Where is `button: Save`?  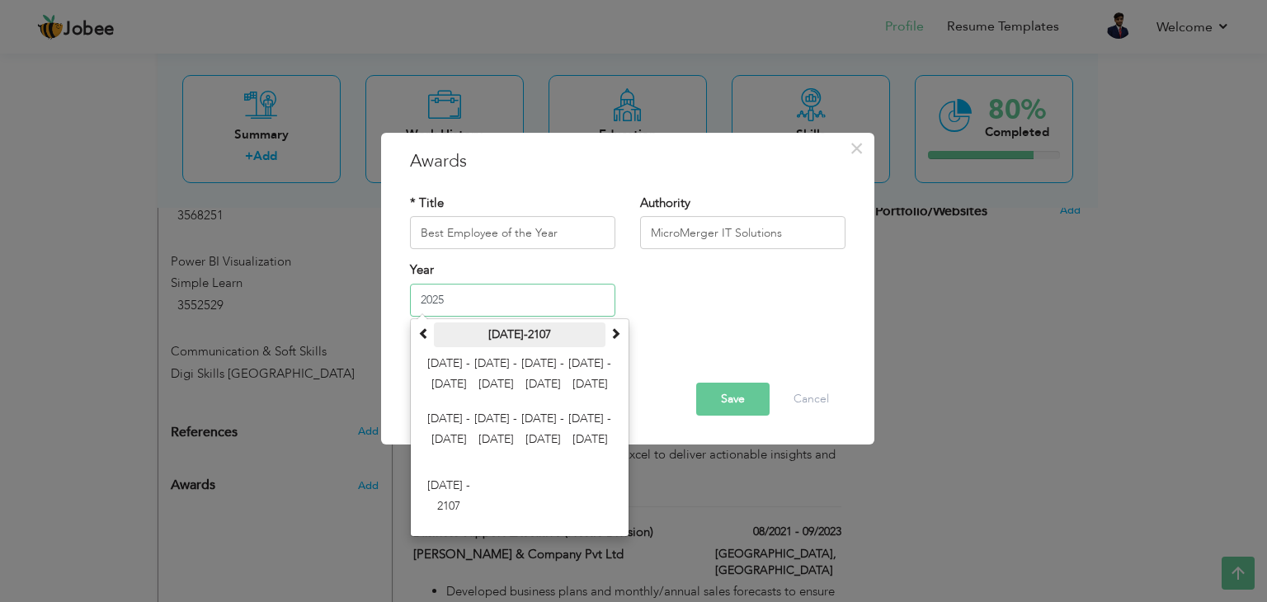
button: Save is located at coordinates (733, 399).